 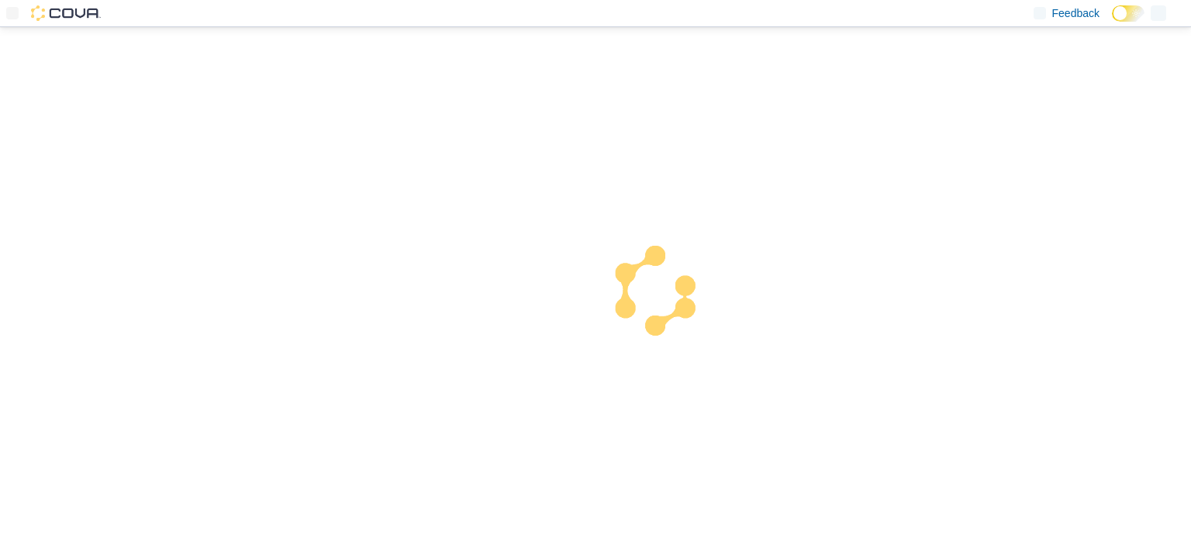 I want to click on span: Dark Mode, so click(x=1112, y=22).